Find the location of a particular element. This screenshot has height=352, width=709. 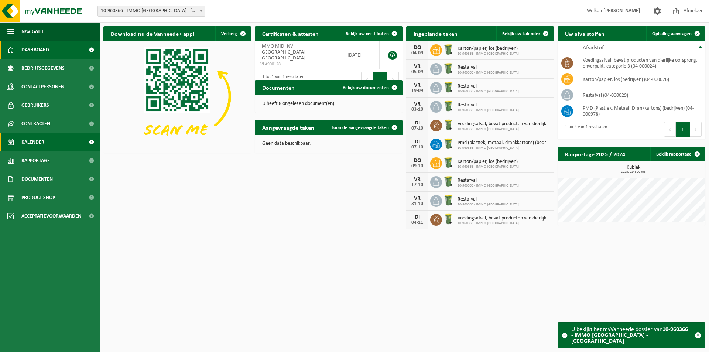

span: Ophaling aanvragen is located at coordinates (672, 34).